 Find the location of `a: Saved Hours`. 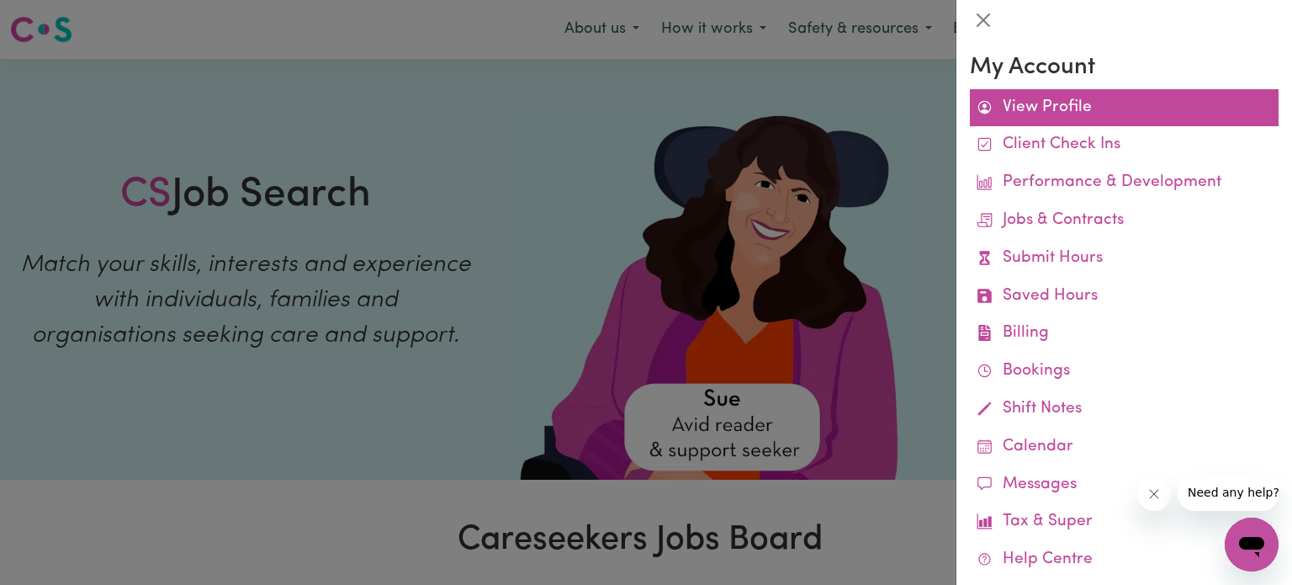

a: Saved Hours is located at coordinates (1124, 296).